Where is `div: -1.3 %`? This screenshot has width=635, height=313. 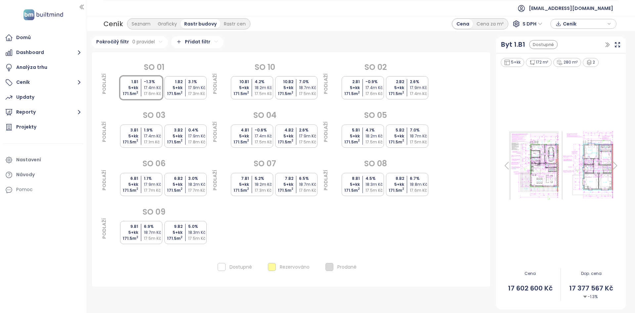 div: -1.3 % is located at coordinates (153, 82).